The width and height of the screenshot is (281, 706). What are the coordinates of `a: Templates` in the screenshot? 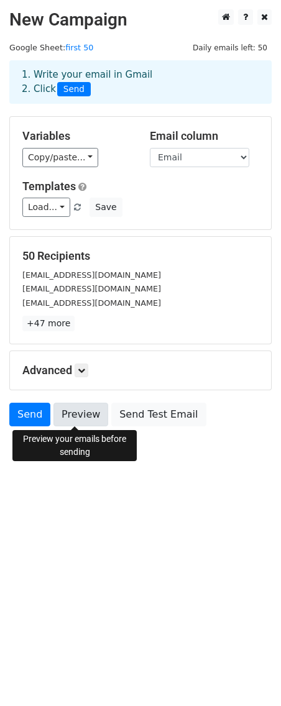 It's located at (49, 186).